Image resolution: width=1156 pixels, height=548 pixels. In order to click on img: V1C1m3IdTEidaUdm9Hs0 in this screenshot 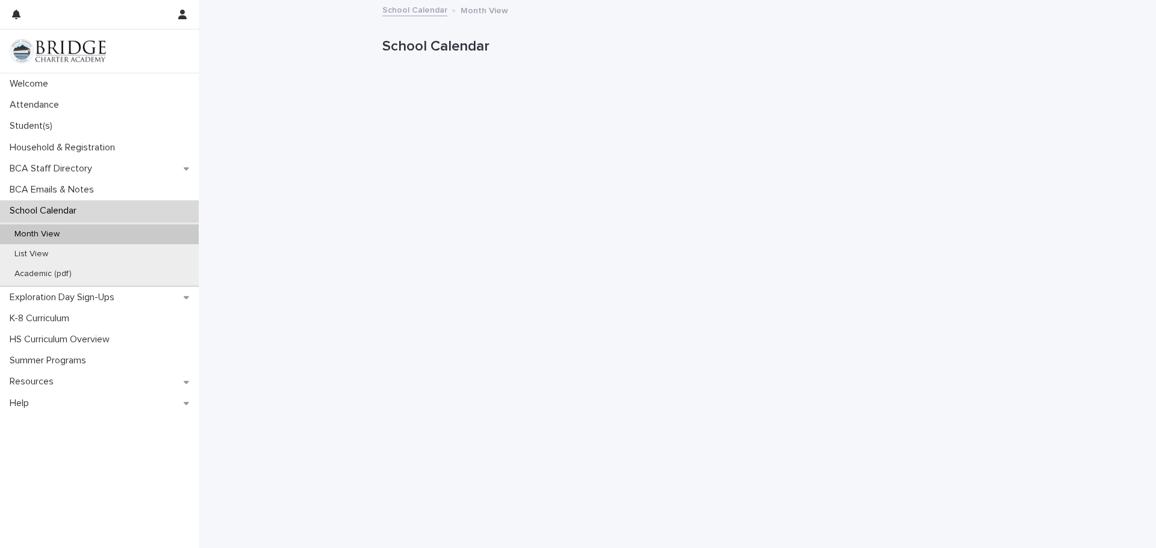, I will do `click(58, 51)`.